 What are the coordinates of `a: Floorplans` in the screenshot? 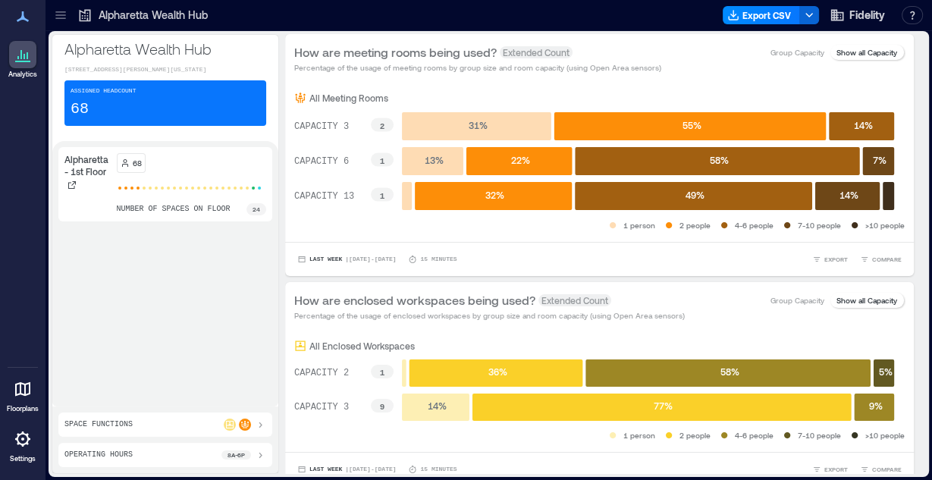 It's located at (23, 394).